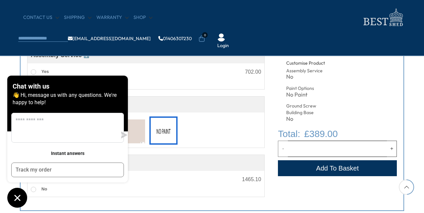 Image resolution: width=424 pixels, height=213 pixels. I want to click on div: Assembly Service, so click(306, 71).